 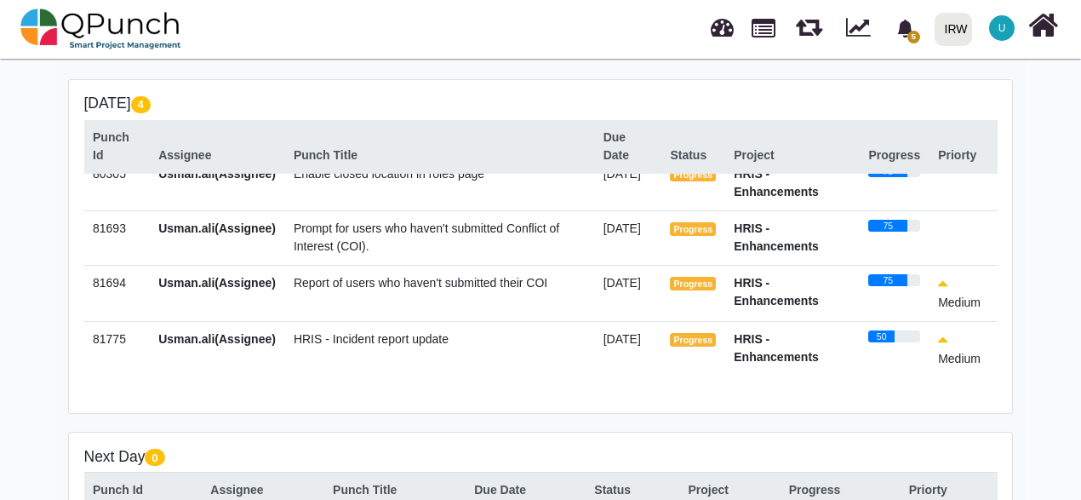 I want to click on span: Report of users who haven't submitted their COI, so click(x=420, y=283).